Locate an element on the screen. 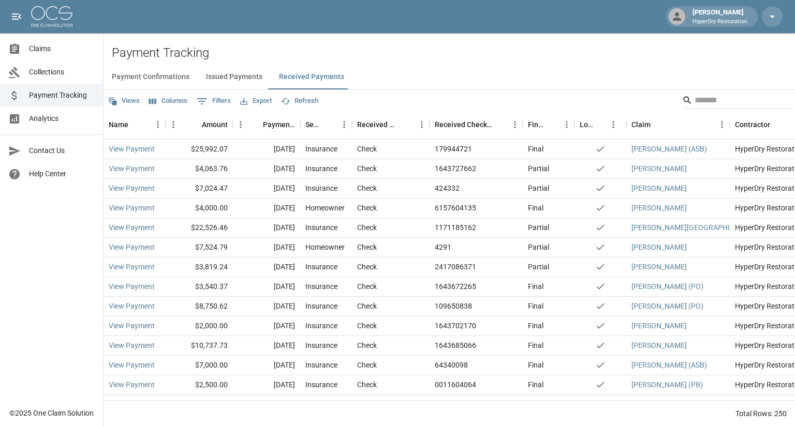  div: $3,819.24 is located at coordinates (199, 267).